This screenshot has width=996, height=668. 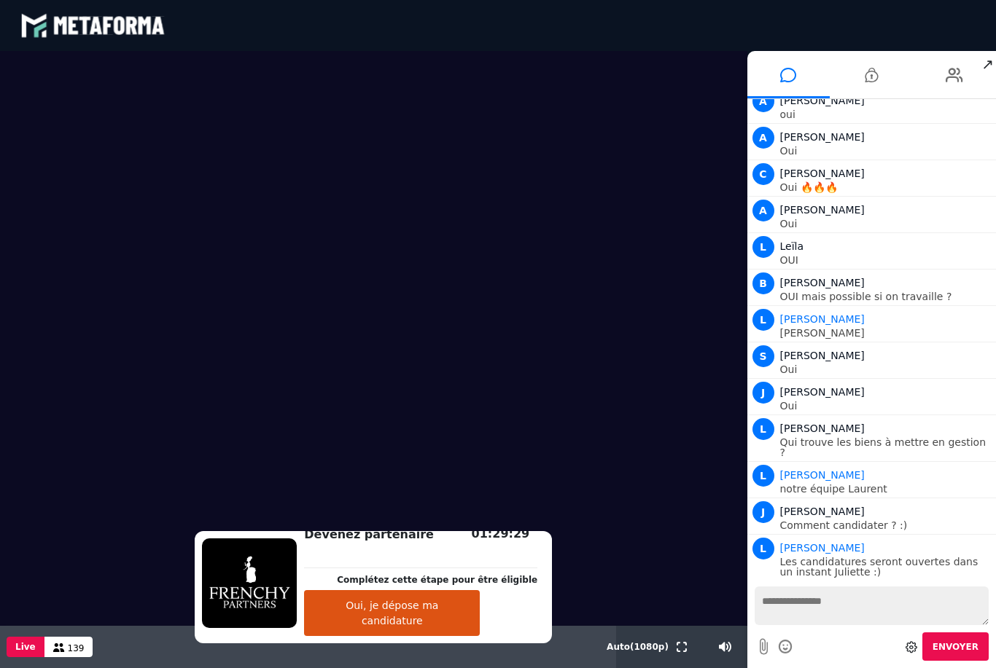 What do you see at coordinates (26, 647) in the screenshot?
I see `button: Live` at bounding box center [26, 647].